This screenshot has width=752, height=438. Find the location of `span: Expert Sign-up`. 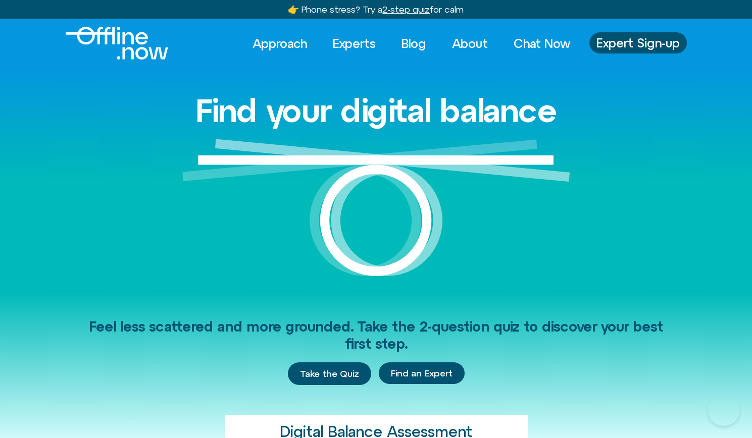

span: Expert Sign-up is located at coordinates (638, 43).